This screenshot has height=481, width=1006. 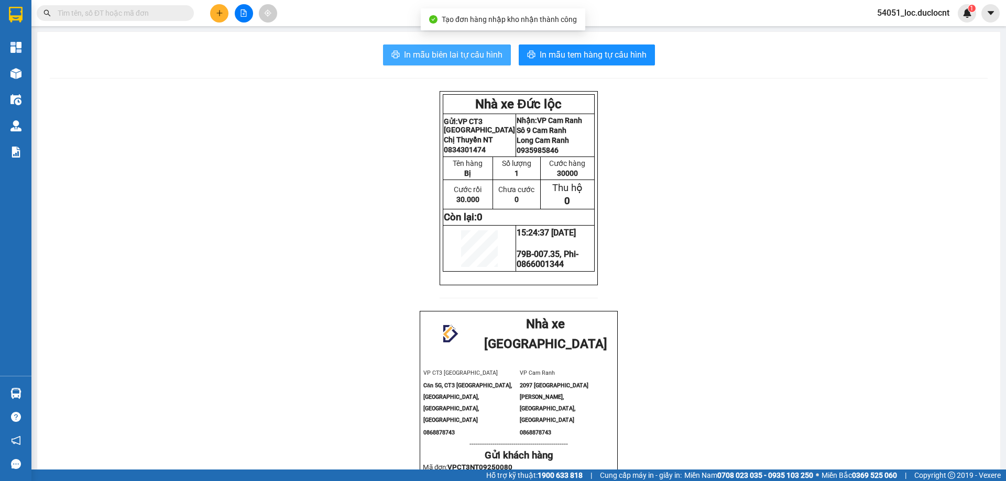 What do you see at coordinates (467, 467) in the screenshot?
I see `span: Mã đơn:` at bounding box center [467, 467].